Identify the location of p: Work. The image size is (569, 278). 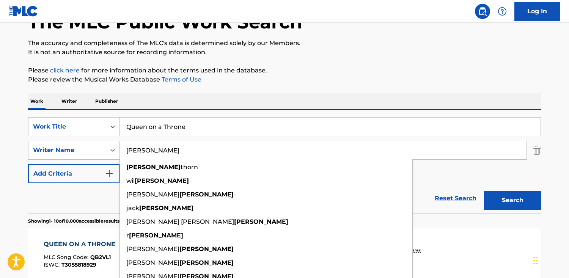
(37, 101).